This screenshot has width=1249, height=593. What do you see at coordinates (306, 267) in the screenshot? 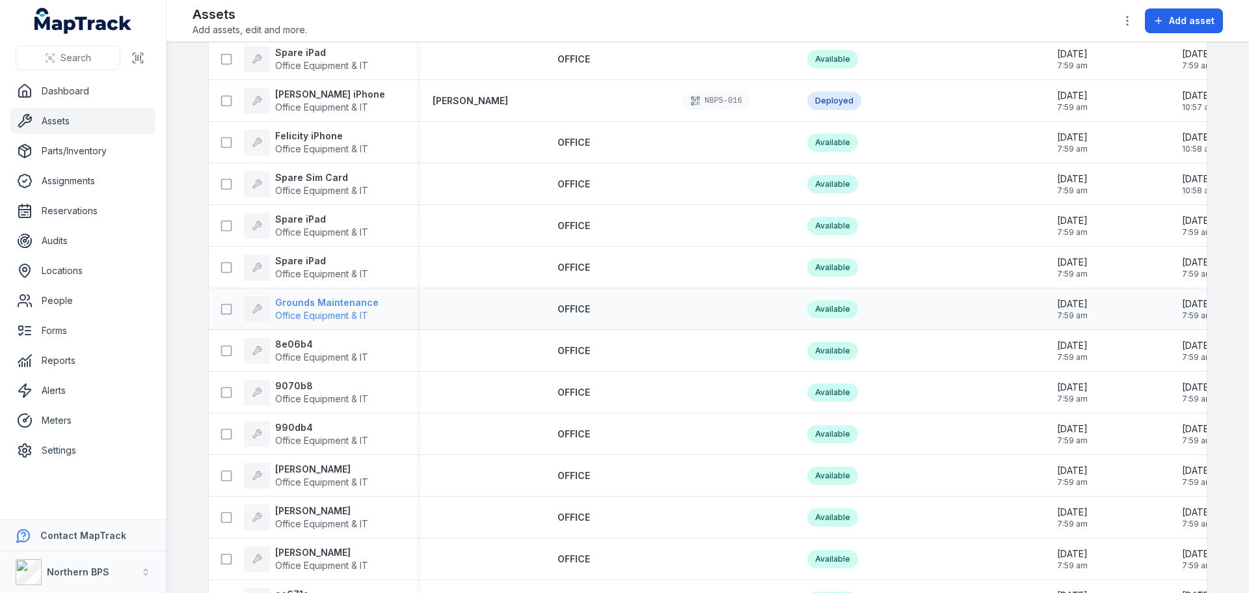
I see `a: Spare iPadOffice Equipment & IT` at bounding box center [306, 267].